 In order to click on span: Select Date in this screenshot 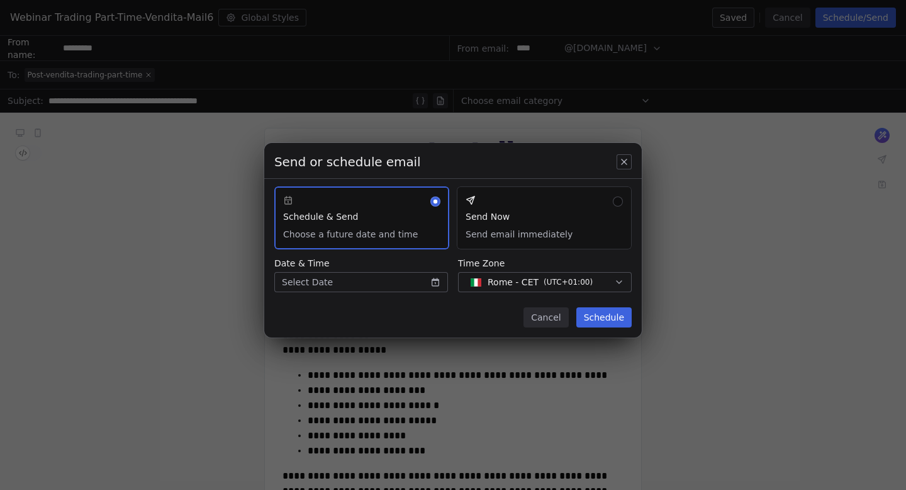, I will do `click(307, 282)`.